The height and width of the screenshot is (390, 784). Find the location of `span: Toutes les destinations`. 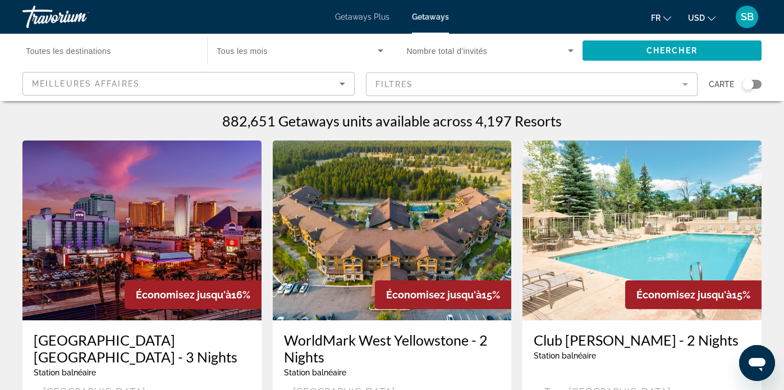

span: Toutes les destinations is located at coordinates (68, 51).